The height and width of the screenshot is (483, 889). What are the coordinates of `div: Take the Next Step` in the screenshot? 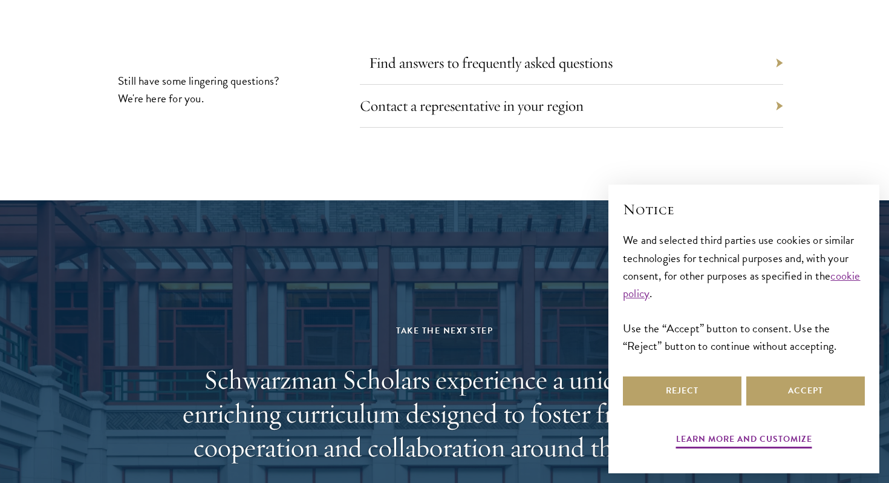 It's located at (445, 330).